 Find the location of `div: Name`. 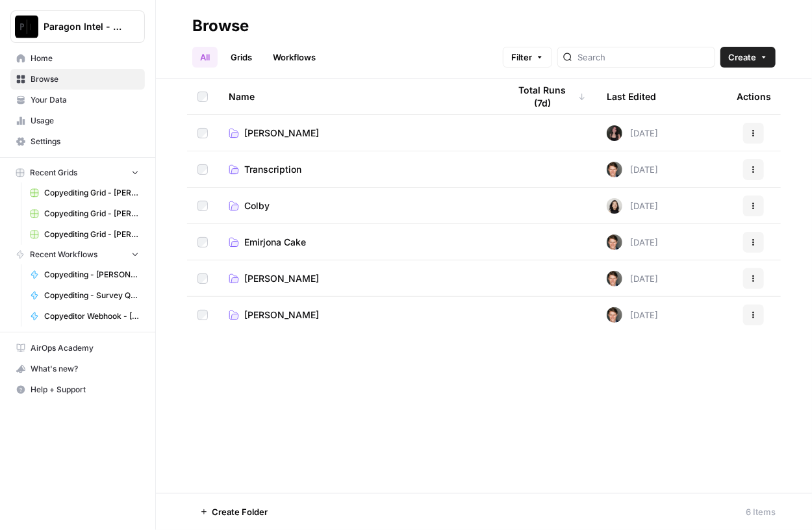

div: Name is located at coordinates (359, 96).